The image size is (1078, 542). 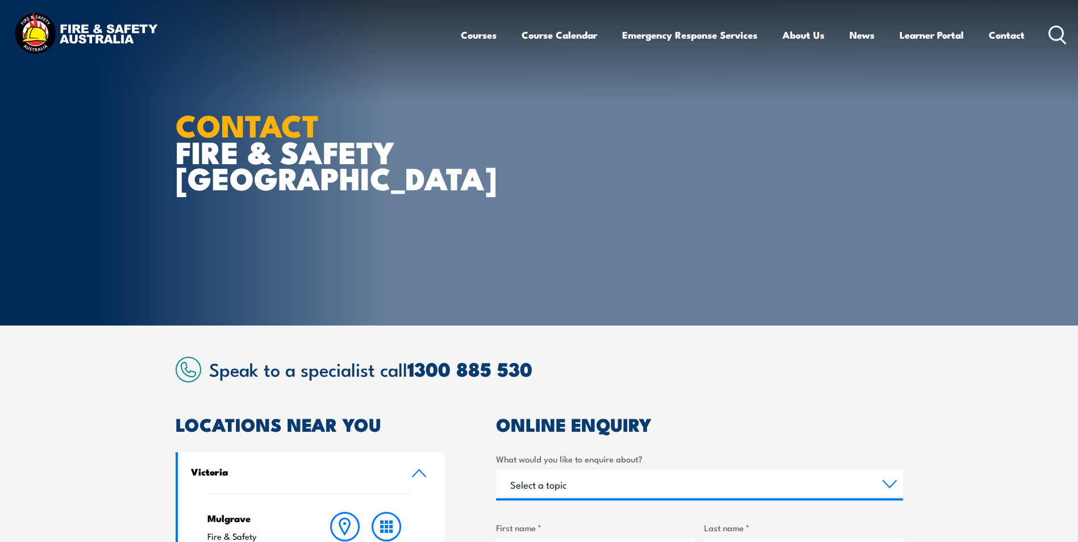 What do you see at coordinates (699, 458) in the screenshot?
I see `label: What would you like to enquire about?` at bounding box center [699, 458].